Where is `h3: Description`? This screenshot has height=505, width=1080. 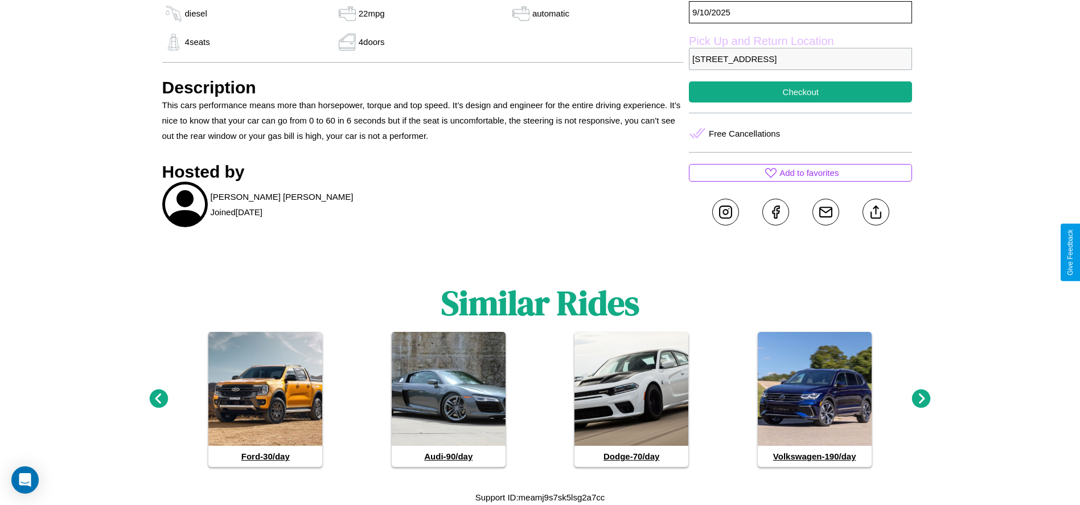
h3: Description is located at coordinates (423, 88).